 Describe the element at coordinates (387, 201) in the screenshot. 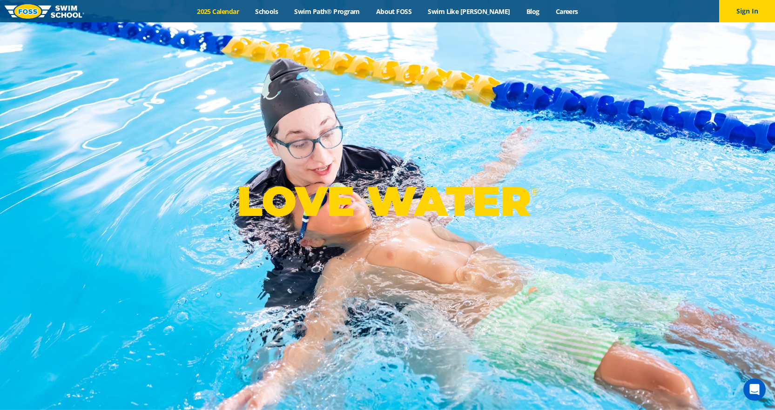

I see `p: LOVE WATER` at that location.